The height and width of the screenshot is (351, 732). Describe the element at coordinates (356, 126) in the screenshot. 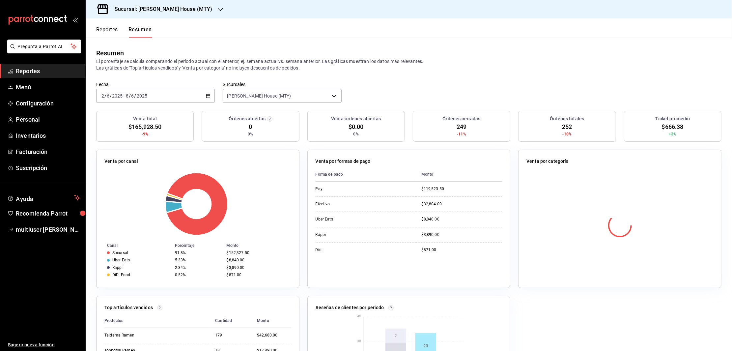

I see `span: $0.00` at that location.